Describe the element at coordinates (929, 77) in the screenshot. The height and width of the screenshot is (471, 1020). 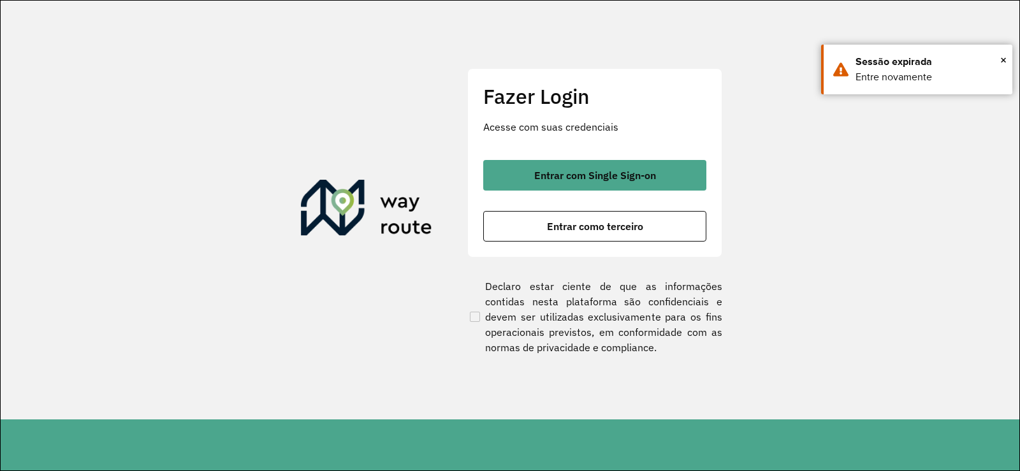
I see `div: Entre novamente` at that location.